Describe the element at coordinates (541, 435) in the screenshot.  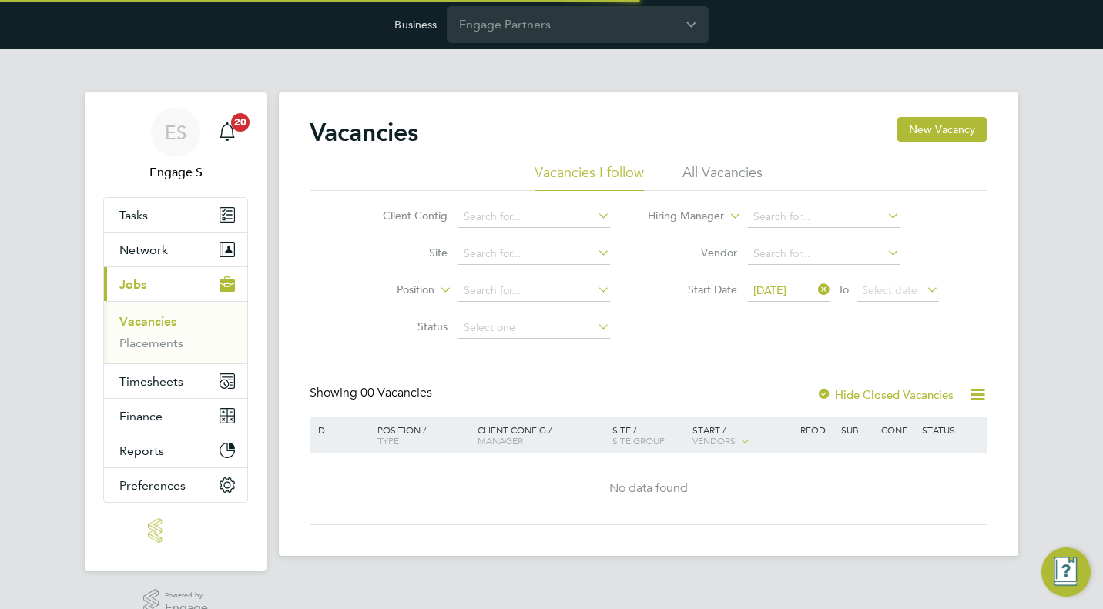
I see `div: Client Config /` at that location.